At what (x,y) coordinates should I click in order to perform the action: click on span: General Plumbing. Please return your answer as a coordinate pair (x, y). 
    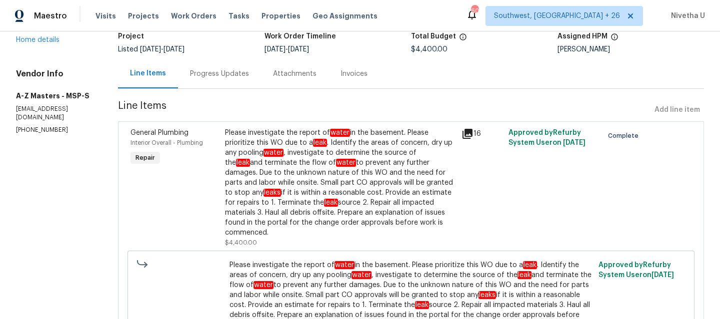
    Looking at the image, I should click on (159, 133).